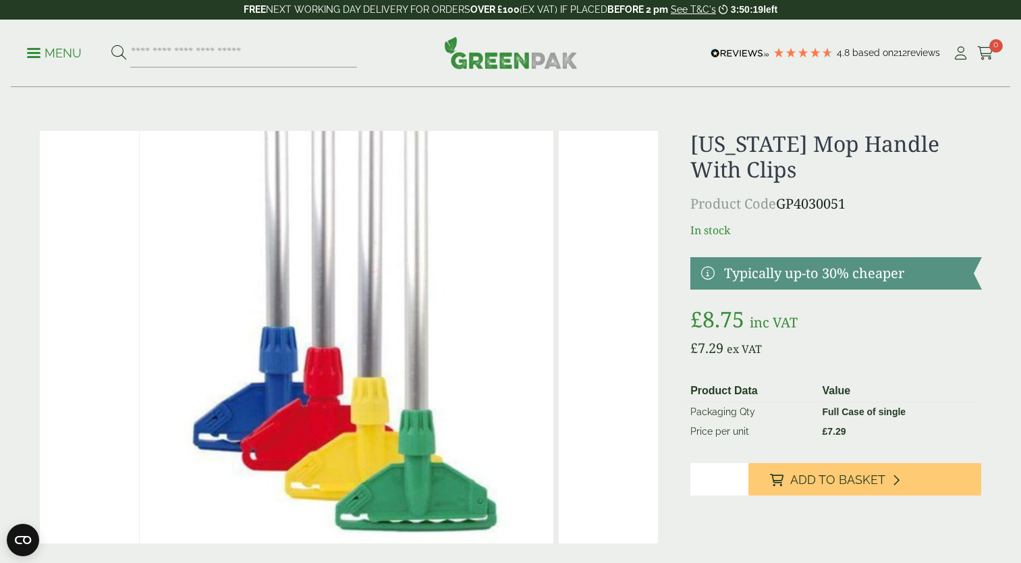 This screenshot has width=1021, height=563. What do you see at coordinates (985, 53) in the screenshot?
I see `a: 0` at bounding box center [985, 53].